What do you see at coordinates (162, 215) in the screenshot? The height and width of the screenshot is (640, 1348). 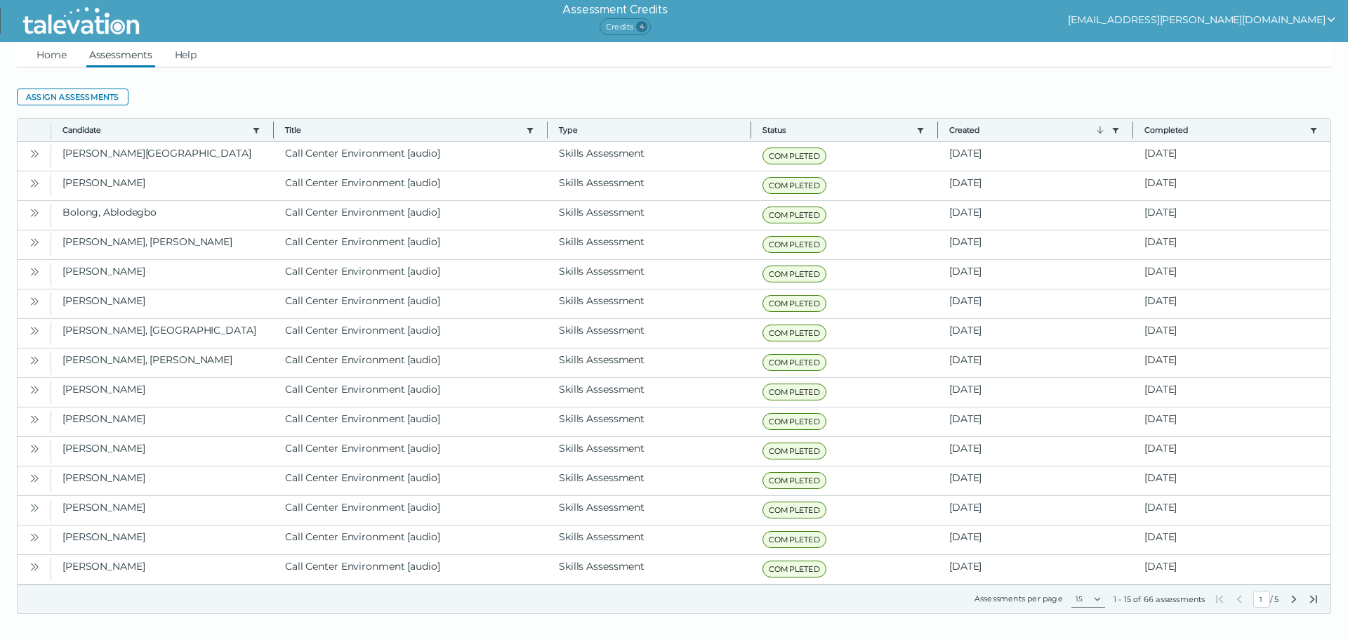 I see `clr-dg-cell: Bolong, Ablodegbo` at bounding box center [162, 215].